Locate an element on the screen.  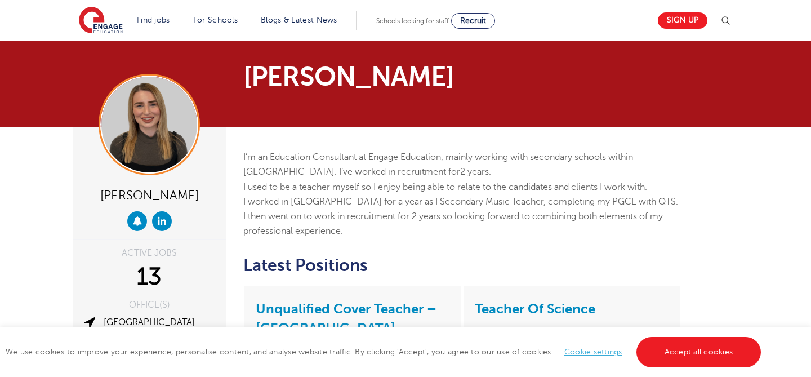
a: Sign up is located at coordinates (683, 20).